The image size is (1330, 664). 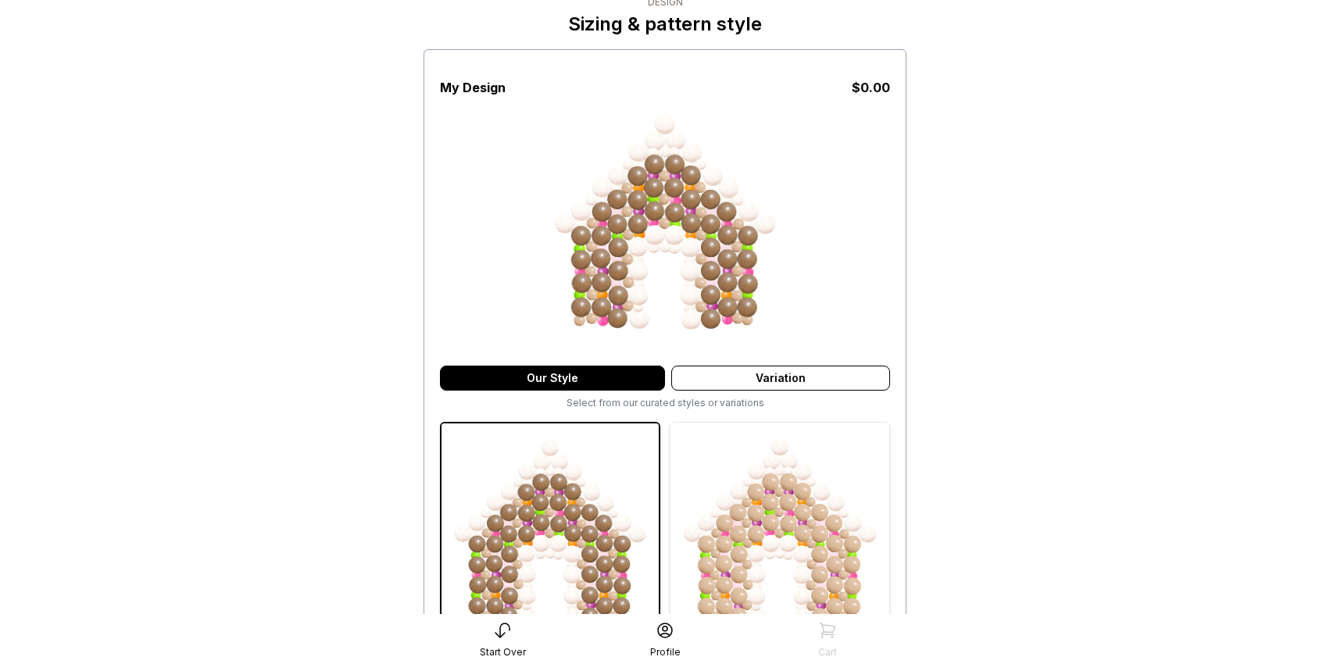 I want to click on div: Profile, so click(x=665, y=653).